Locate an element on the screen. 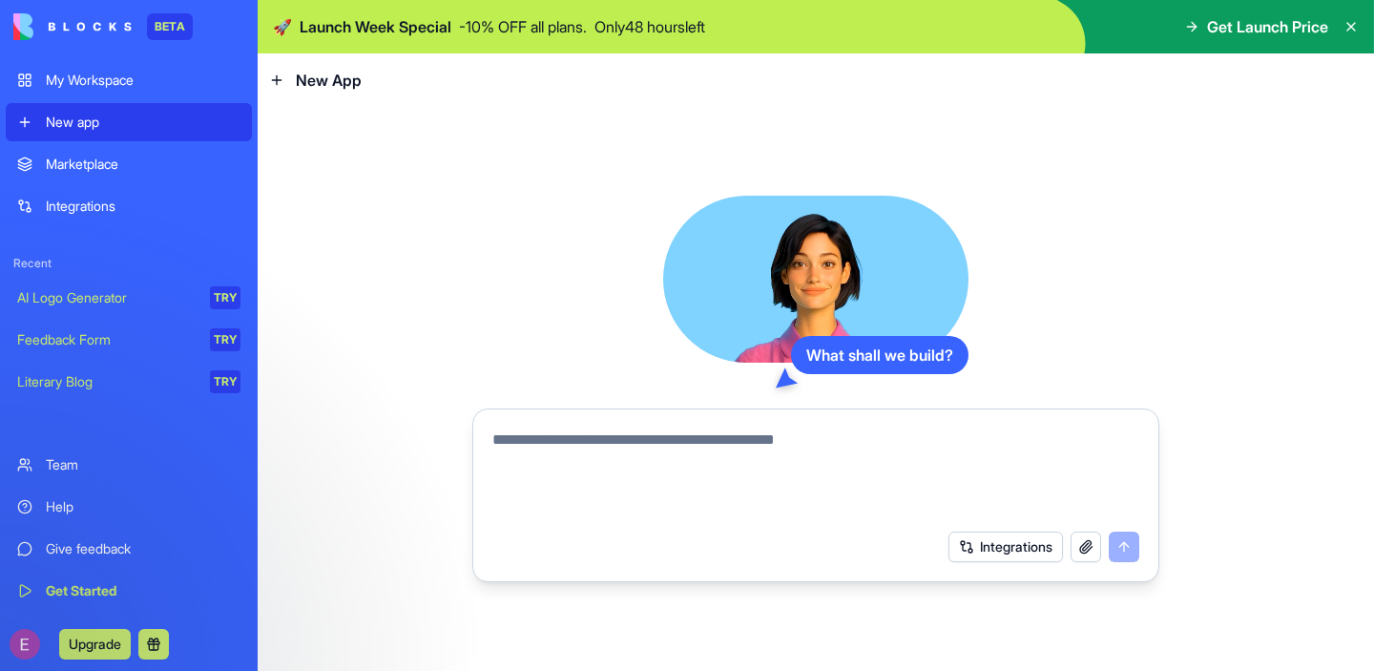  a: My Workspace is located at coordinates (129, 80).